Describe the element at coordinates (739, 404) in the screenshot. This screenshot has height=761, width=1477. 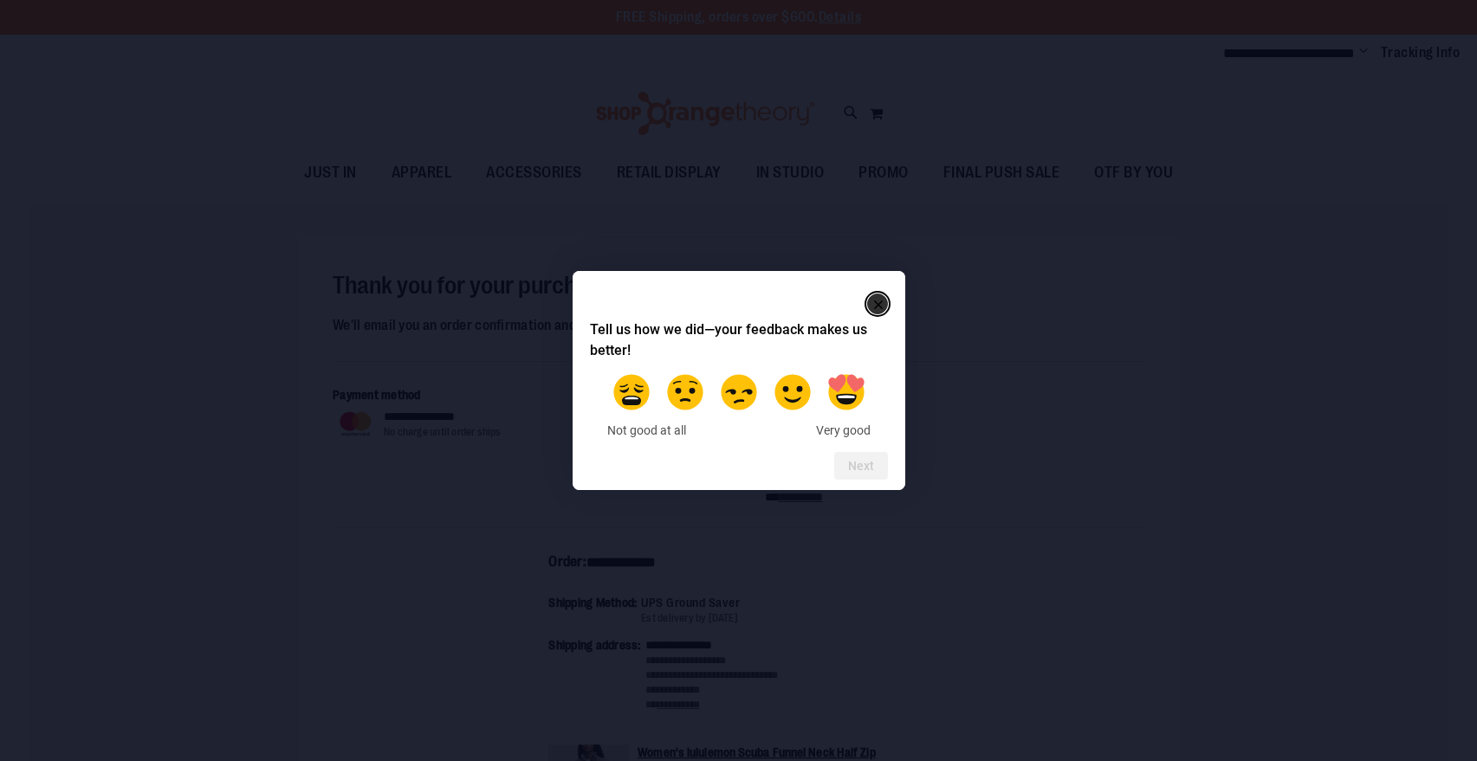
I see `div: Tell us how we did—your feedback makes us better! Select an option from 1 to 5, with 1 being Not ...` at that location.